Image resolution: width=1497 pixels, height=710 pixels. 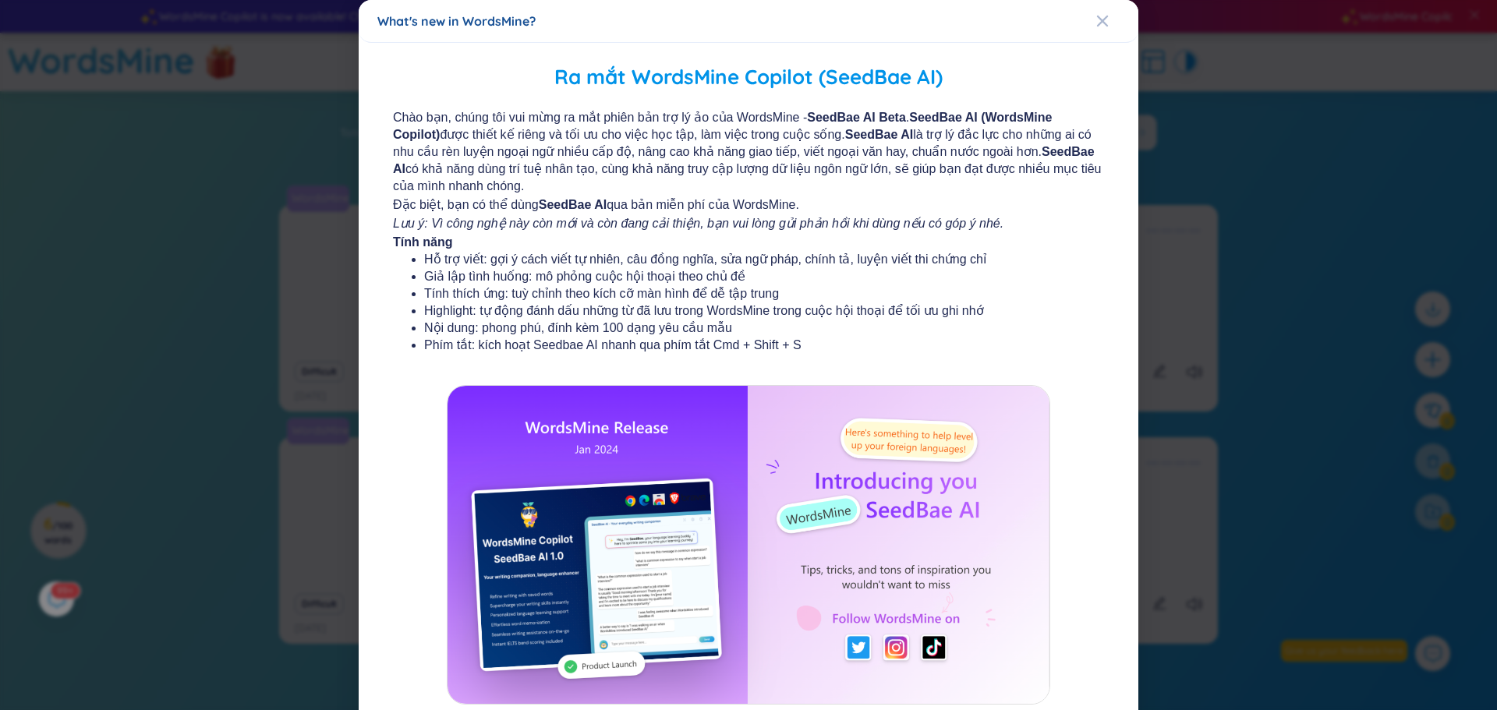 I want to click on li: Highlight: tự động đánh dấu những từ đã lưu trong WordsMine trong cuộc hội thoại để tối ưu ghi nhớ, so click(x=748, y=311).